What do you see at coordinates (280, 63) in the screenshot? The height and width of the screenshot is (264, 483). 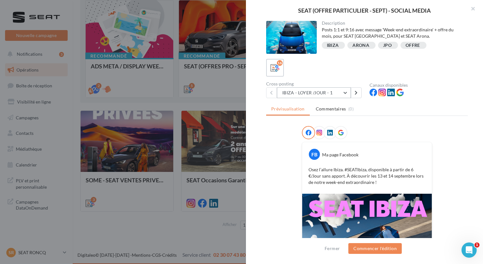 I see `div: 16` at bounding box center [280, 63].